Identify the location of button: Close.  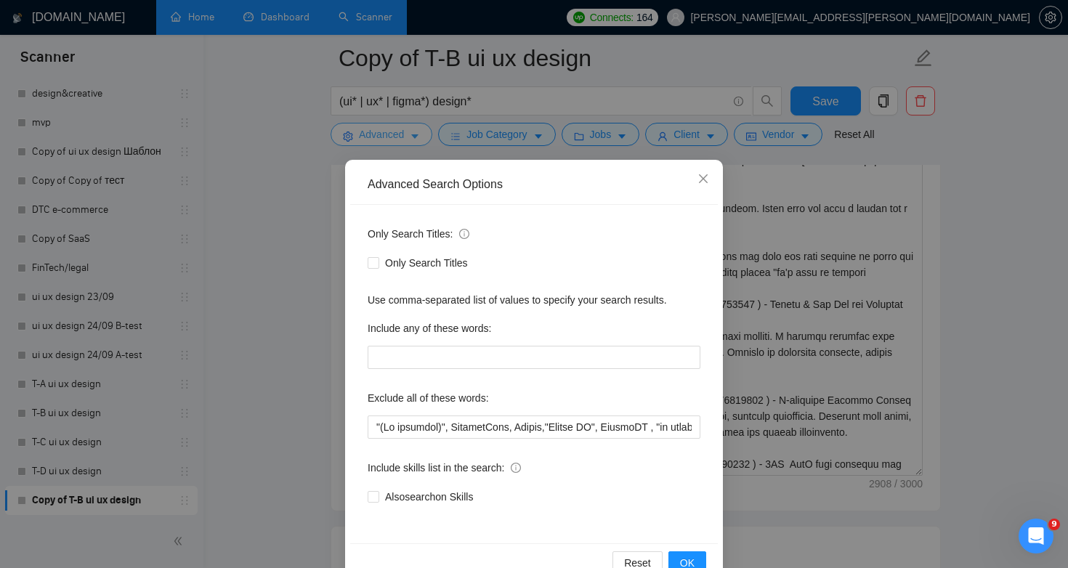
(703, 179).